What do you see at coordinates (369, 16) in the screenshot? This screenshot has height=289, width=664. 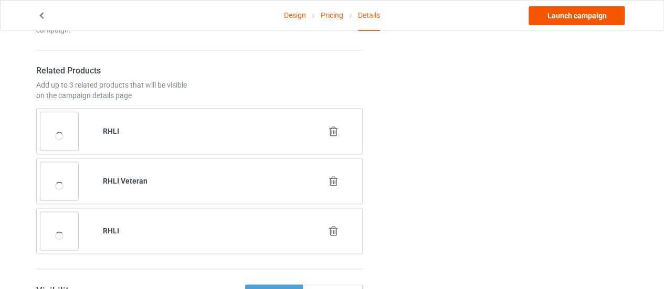 I see `div: Details` at bounding box center [369, 16].